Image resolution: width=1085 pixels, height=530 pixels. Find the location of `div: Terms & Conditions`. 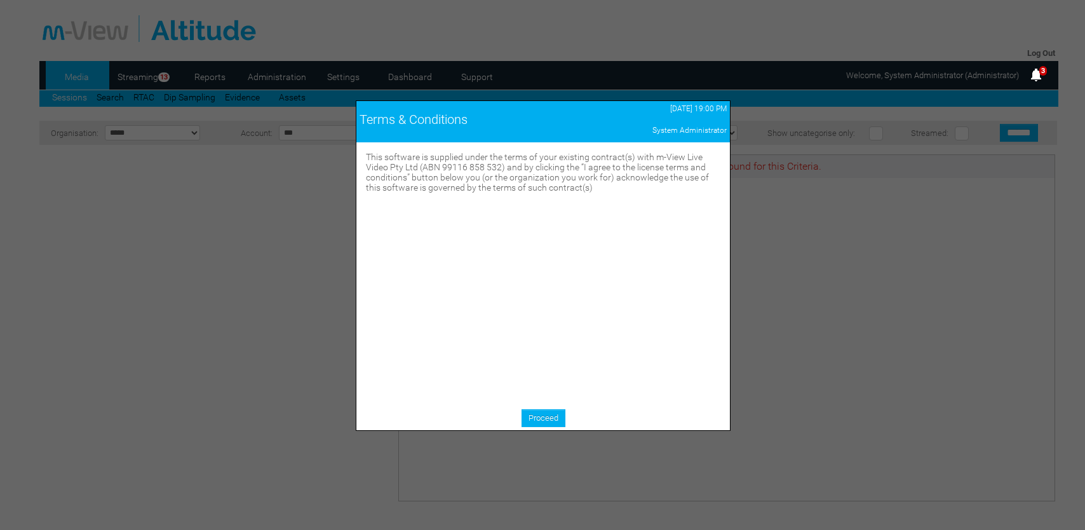

div: Terms & Conditions is located at coordinates (466, 119).